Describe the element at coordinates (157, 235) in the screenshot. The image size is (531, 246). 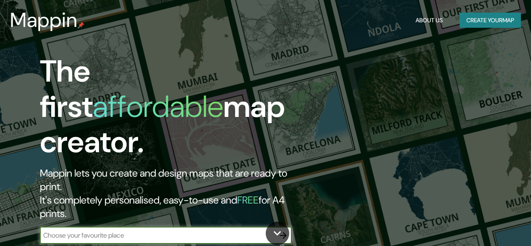
I see `input: Choose your favourite place` at that location.